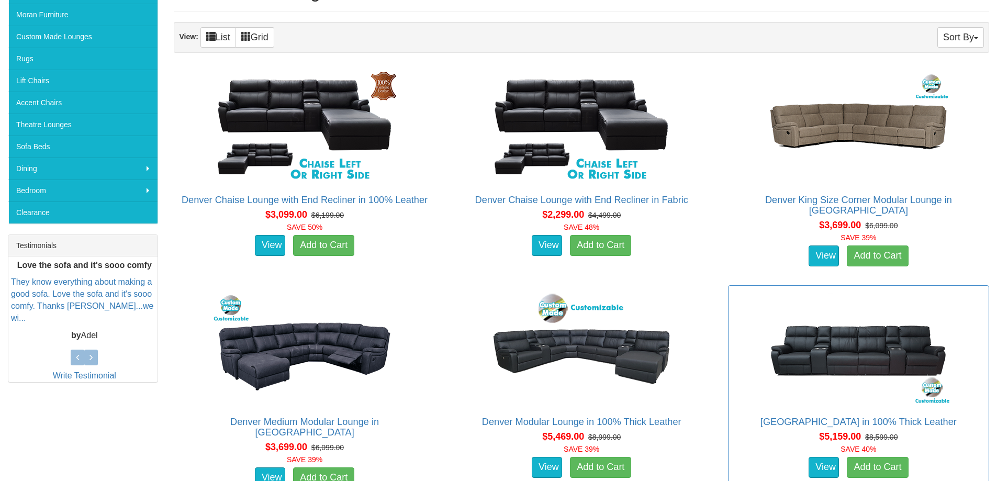  Describe the element at coordinates (83, 103) in the screenshot. I see `a: Accent Chairs` at that location.